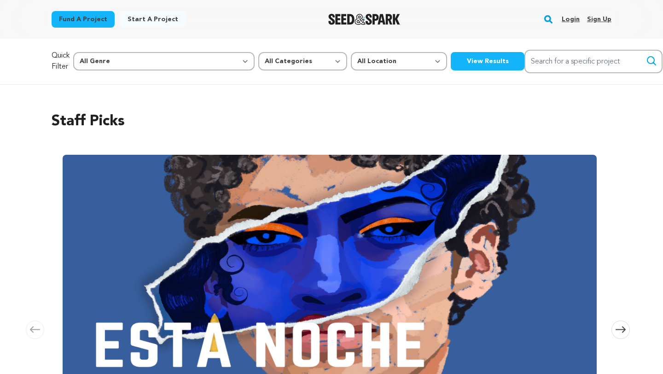 The height and width of the screenshot is (374, 663). What do you see at coordinates (594, 61) in the screenshot?
I see `input: Search for a specific project` at bounding box center [594, 61].